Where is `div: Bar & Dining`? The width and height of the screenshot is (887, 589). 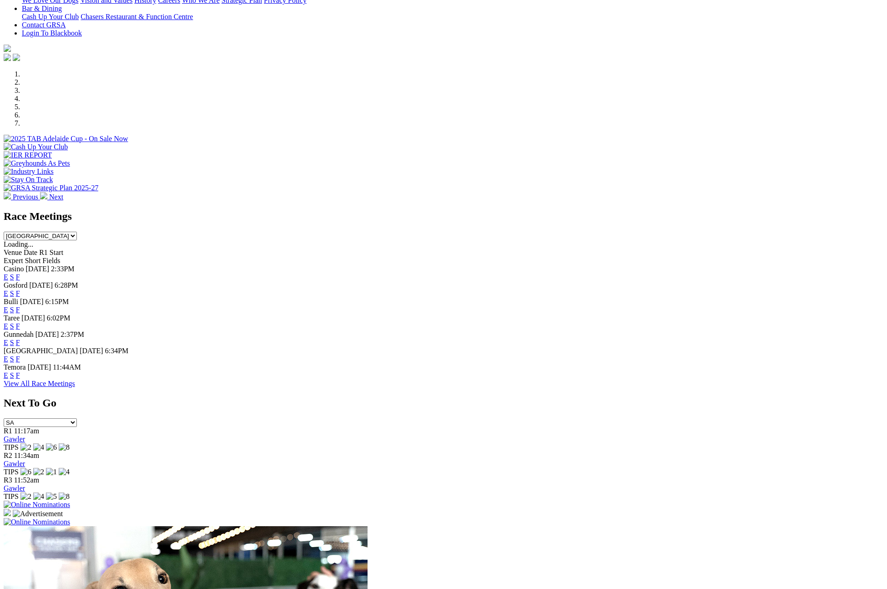 div: Bar & Dining is located at coordinates (453, 17).